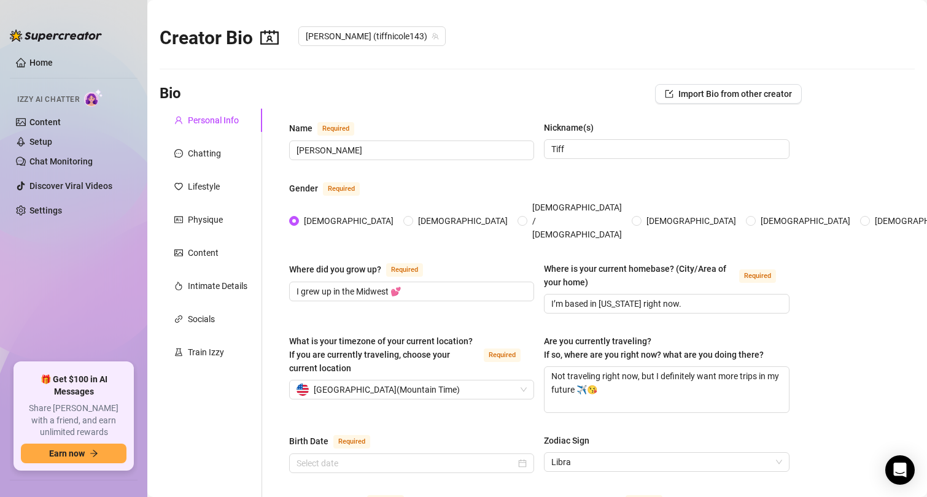 The image size is (927, 497). Describe the element at coordinates (179, 353) in the screenshot. I see `span: experiment` at that location.